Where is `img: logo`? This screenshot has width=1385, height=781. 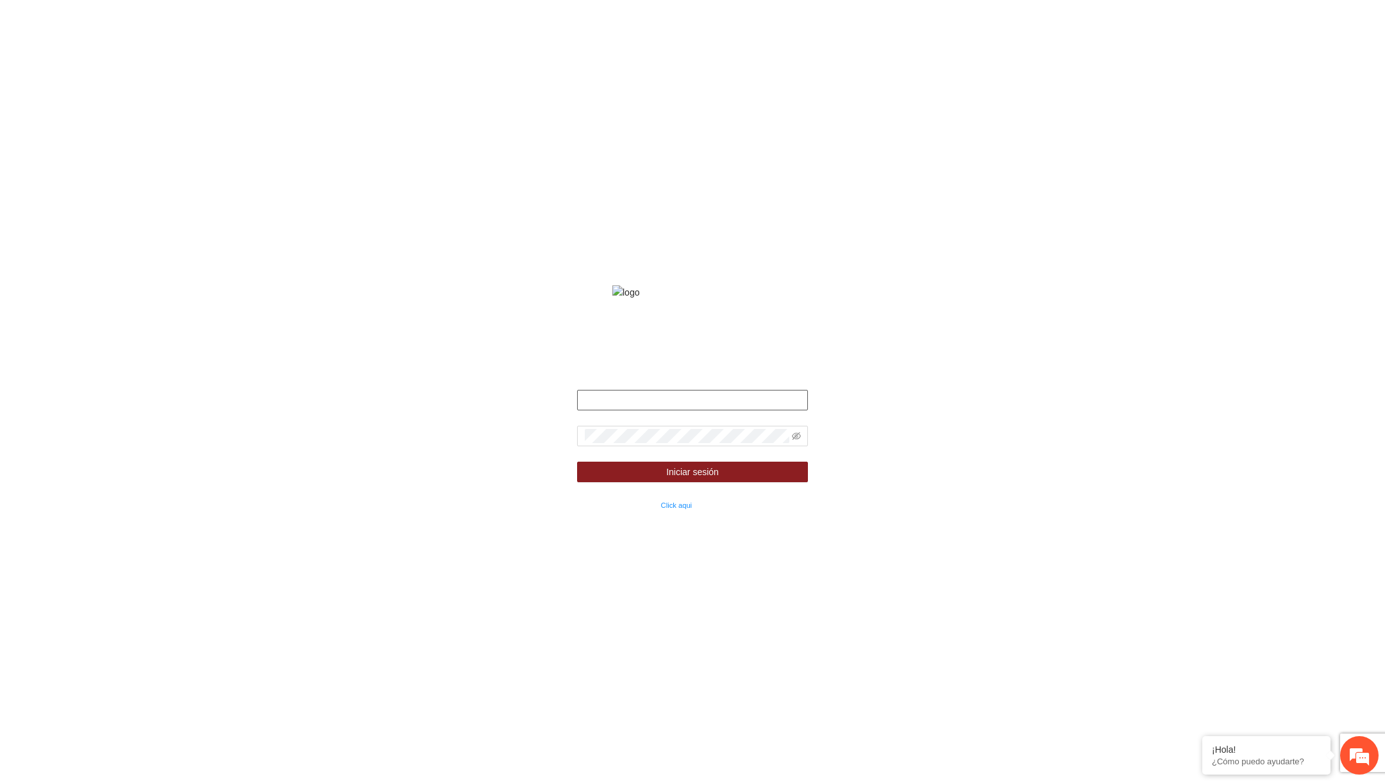 img: logo is located at coordinates (693, 292).